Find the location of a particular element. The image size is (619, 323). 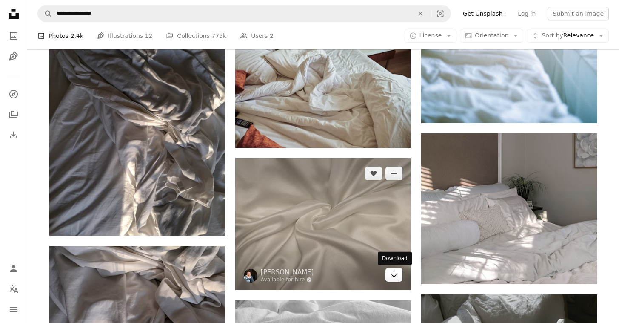

a: Download History is located at coordinates (14, 135).